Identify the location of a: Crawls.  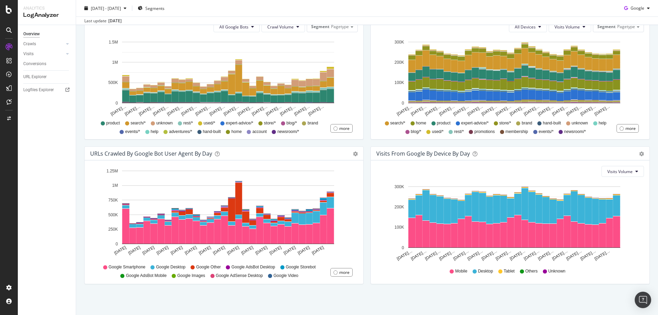
(44, 44).